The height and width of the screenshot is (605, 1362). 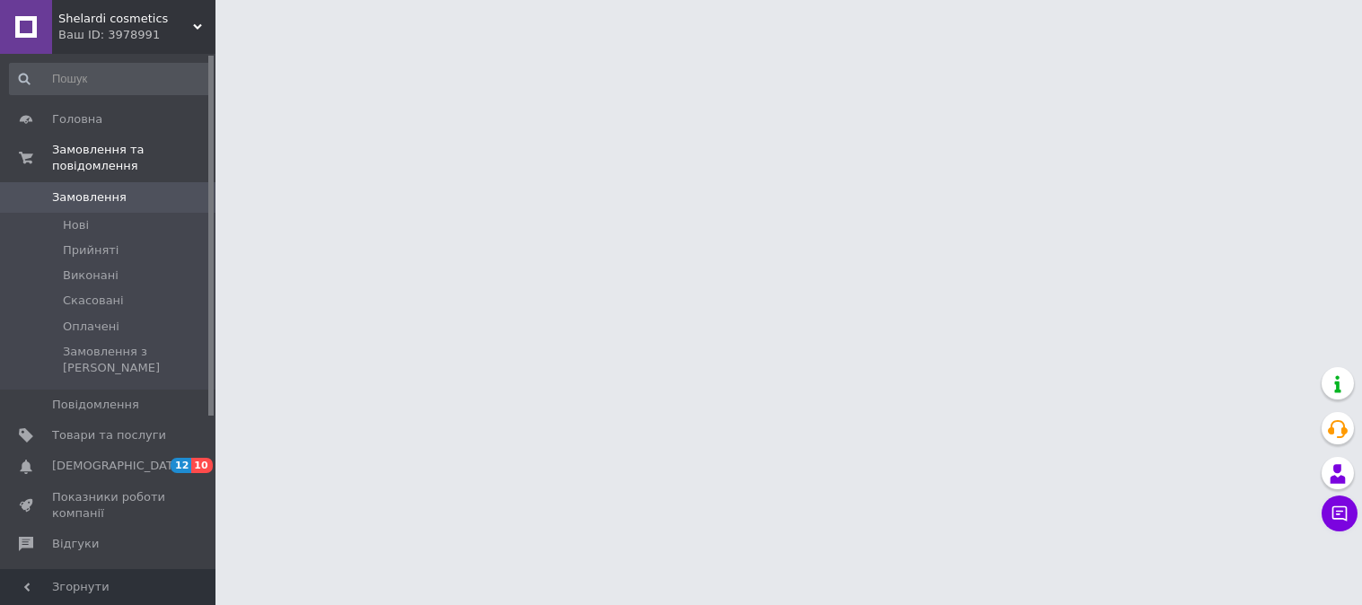 What do you see at coordinates (201, 465) in the screenshot?
I see `span: 10` at bounding box center [201, 465].